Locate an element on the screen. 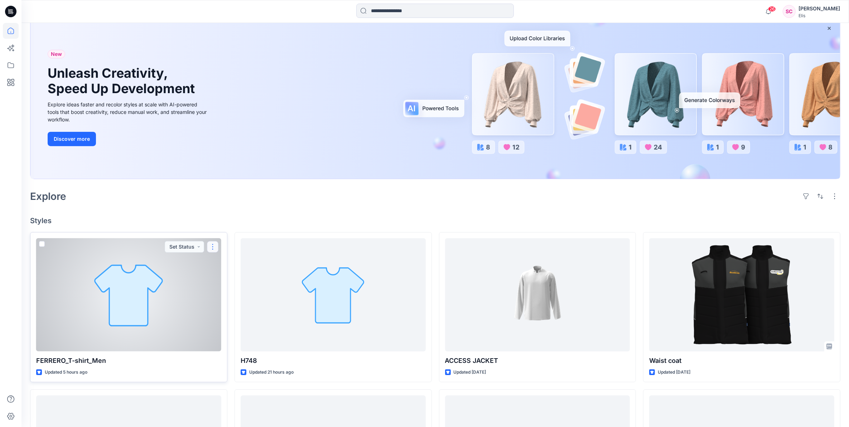 This screenshot has height=427, width=849. a: ACCESS JACKET is located at coordinates (538, 295).